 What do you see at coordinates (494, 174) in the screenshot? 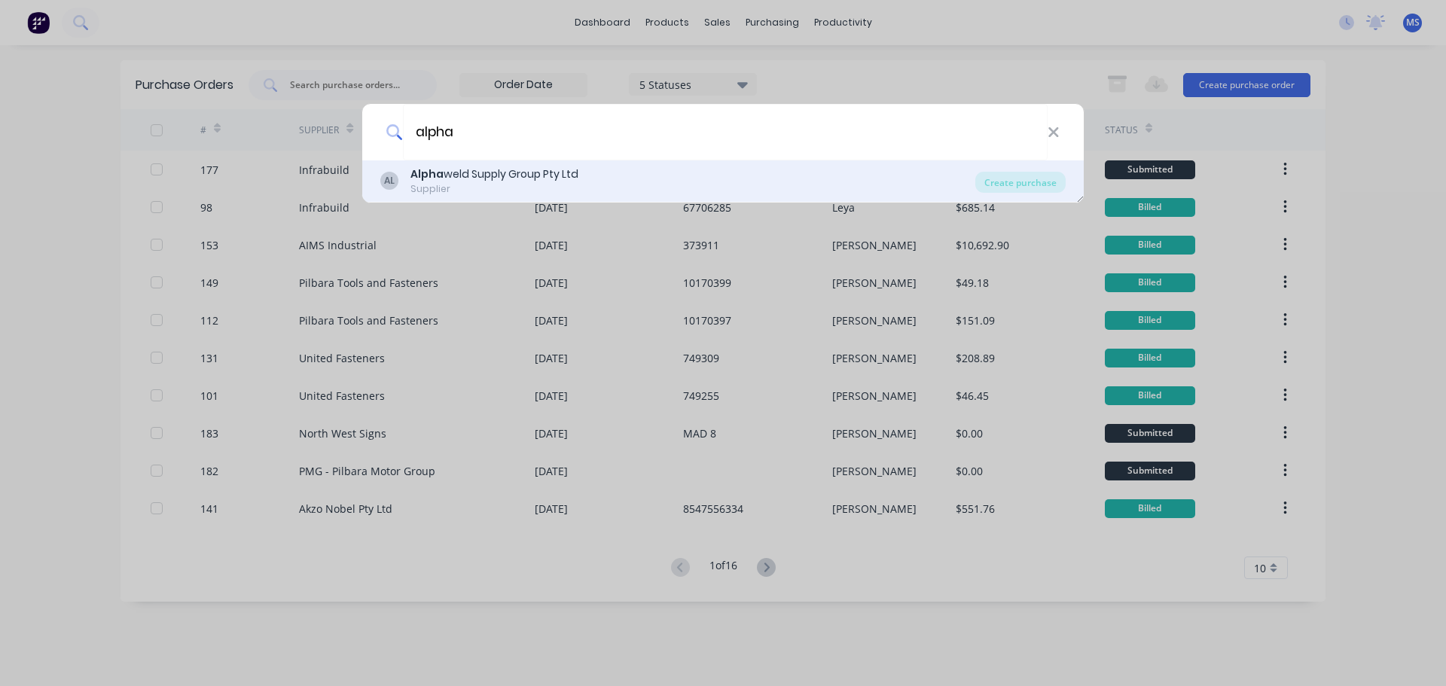
I see `div: weld Supply Group Pty Ltd` at bounding box center [494, 174].